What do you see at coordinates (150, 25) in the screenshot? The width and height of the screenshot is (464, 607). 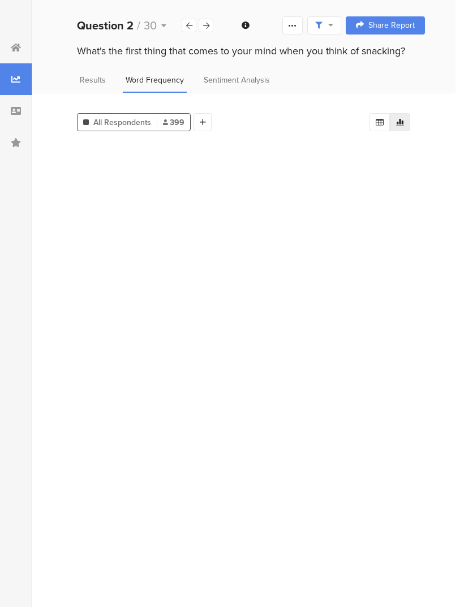 I see `span: 30` at bounding box center [150, 25].